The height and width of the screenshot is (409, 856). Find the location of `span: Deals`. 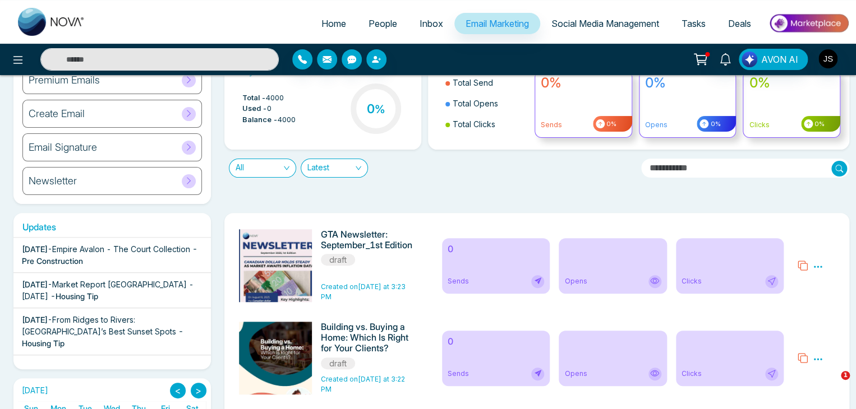

span: Deals is located at coordinates (739, 24).